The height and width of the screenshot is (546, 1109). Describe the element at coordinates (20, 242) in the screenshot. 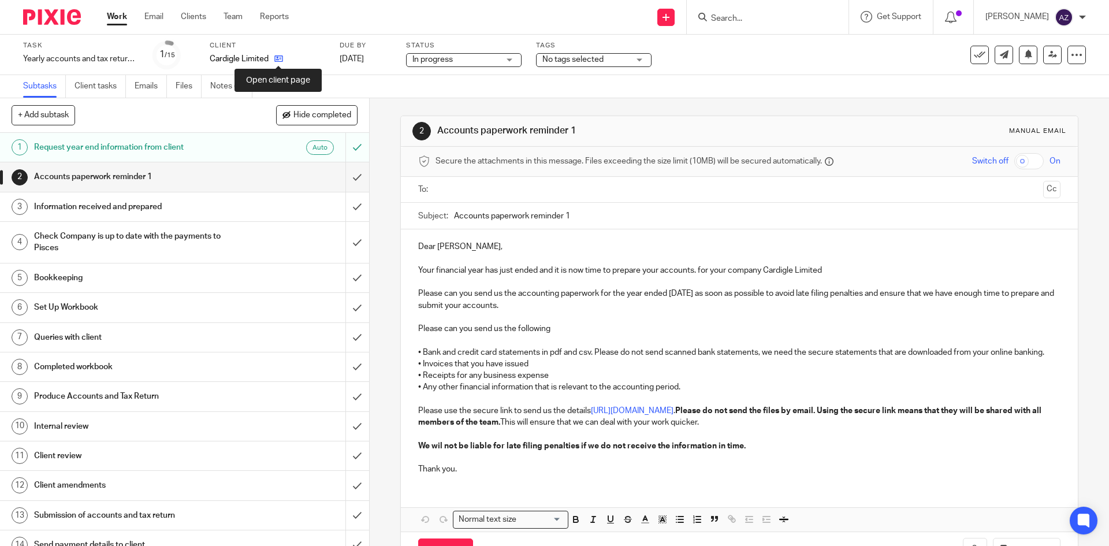

I see `div: 4` at that location.